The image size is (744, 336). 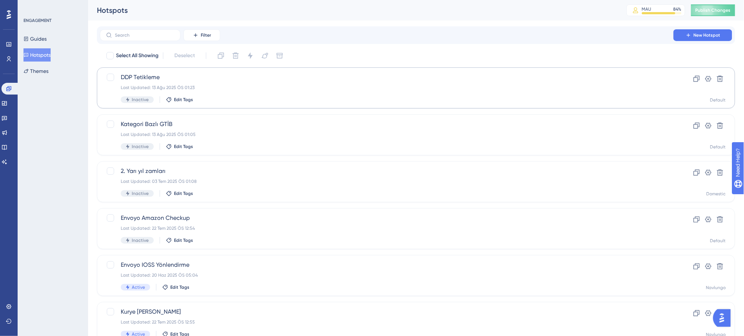 What do you see at coordinates (707, 35) in the screenshot?
I see `span: New Hotspot` at bounding box center [707, 35].